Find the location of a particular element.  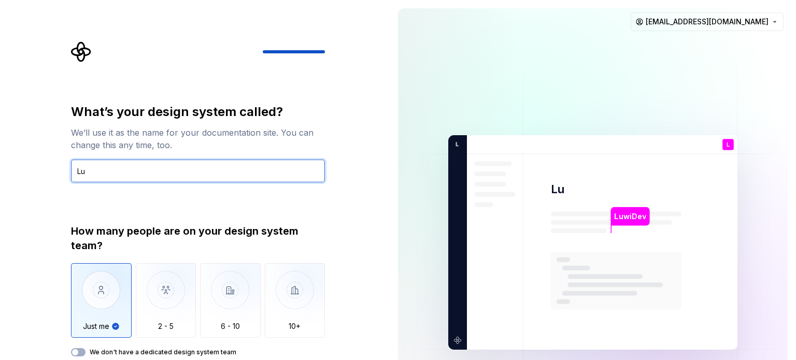

p: LuwiDev is located at coordinates (629, 217).